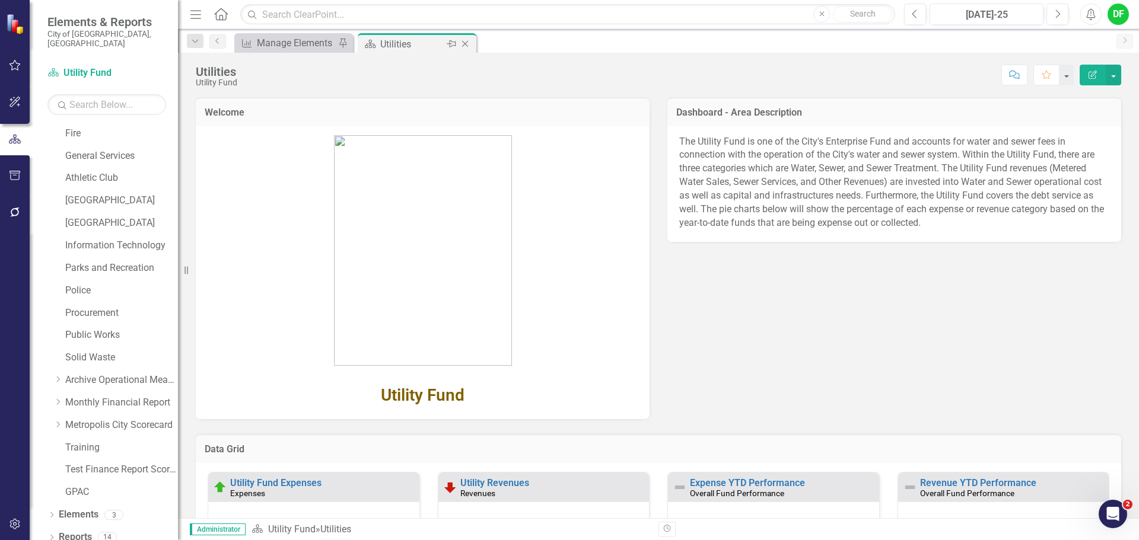  Describe the element at coordinates (894, 113) in the screenshot. I see `h3: Dashboard - Area Description` at that location.